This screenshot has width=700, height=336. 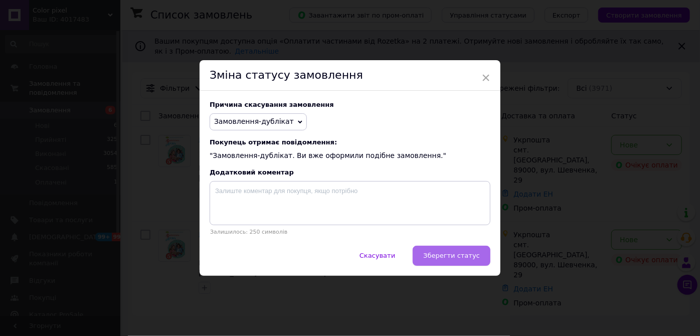 I want to click on span: Зберегти статус, so click(x=451, y=255).